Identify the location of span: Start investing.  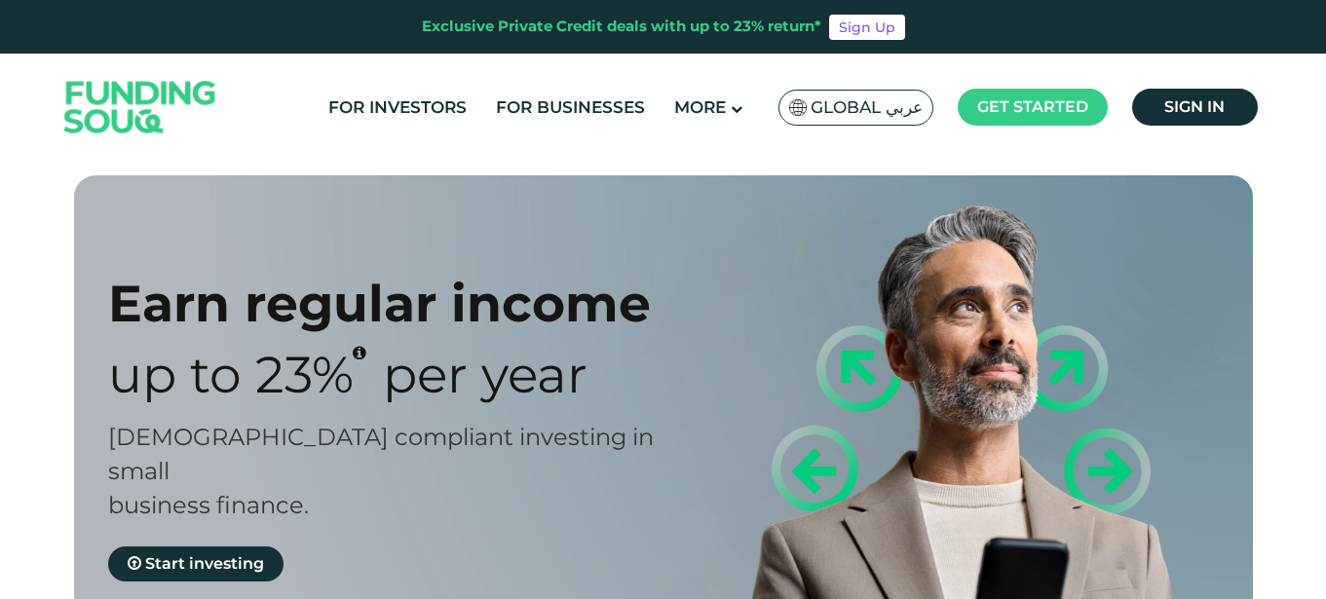
(205, 563).